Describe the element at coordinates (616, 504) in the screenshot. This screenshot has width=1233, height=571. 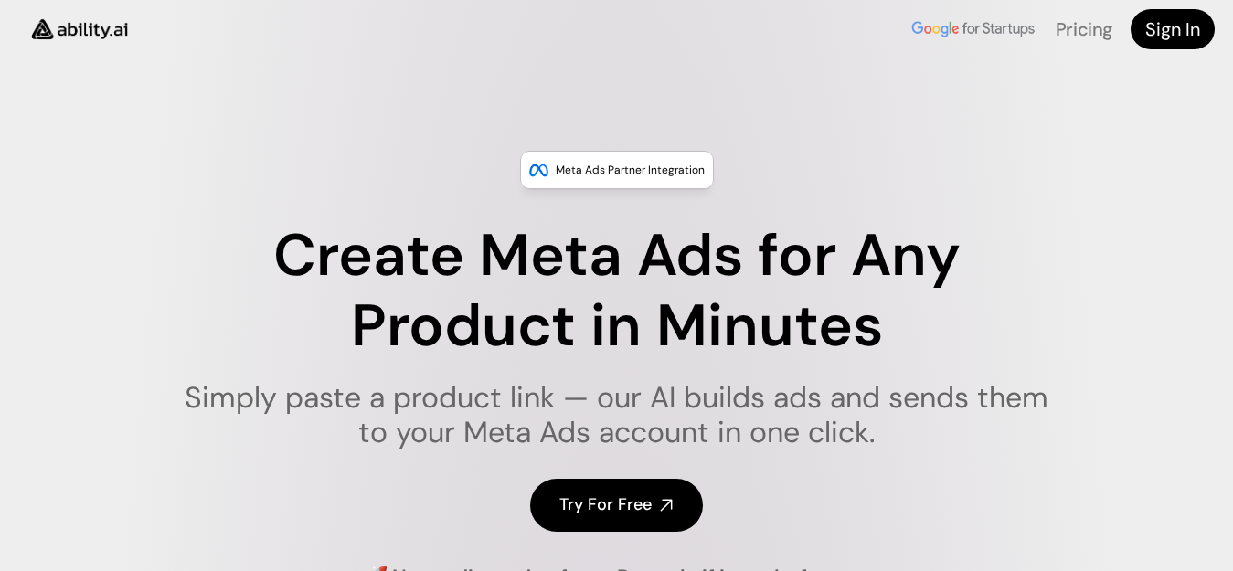
I see `a: Try For Free` at that location.